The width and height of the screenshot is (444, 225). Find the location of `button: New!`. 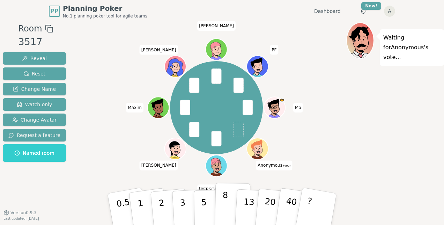

button: New! is located at coordinates (363, 11).